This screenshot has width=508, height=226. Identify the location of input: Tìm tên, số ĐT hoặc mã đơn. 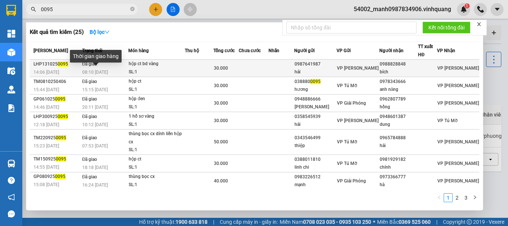
(85, 9).